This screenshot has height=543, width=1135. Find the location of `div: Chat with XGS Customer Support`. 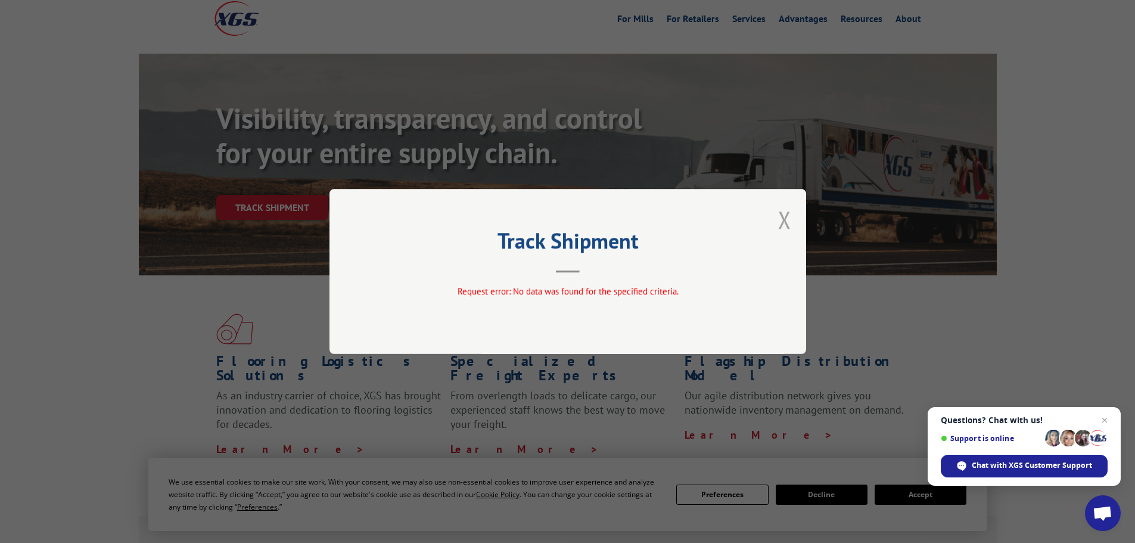

div: Chat with XGS Customer Support is located at coordinates (1024, 466).